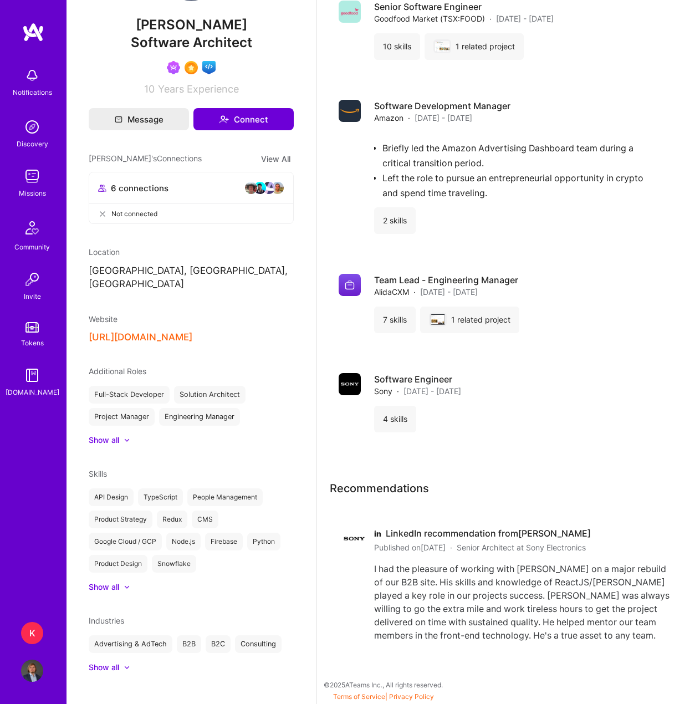  I want to click on div: Location, so click(191, 252).